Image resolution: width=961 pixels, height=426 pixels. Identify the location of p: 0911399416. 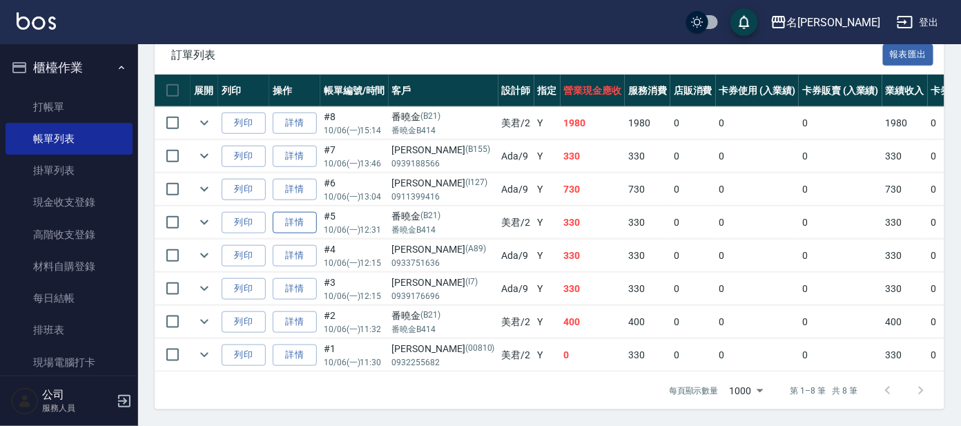
(443, 197).